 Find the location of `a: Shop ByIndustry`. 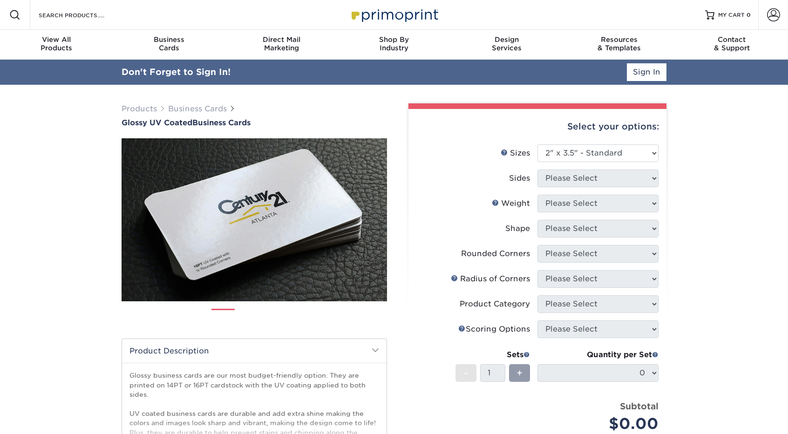

a: Shop ByIndustry is located at coordinates (394, 45).